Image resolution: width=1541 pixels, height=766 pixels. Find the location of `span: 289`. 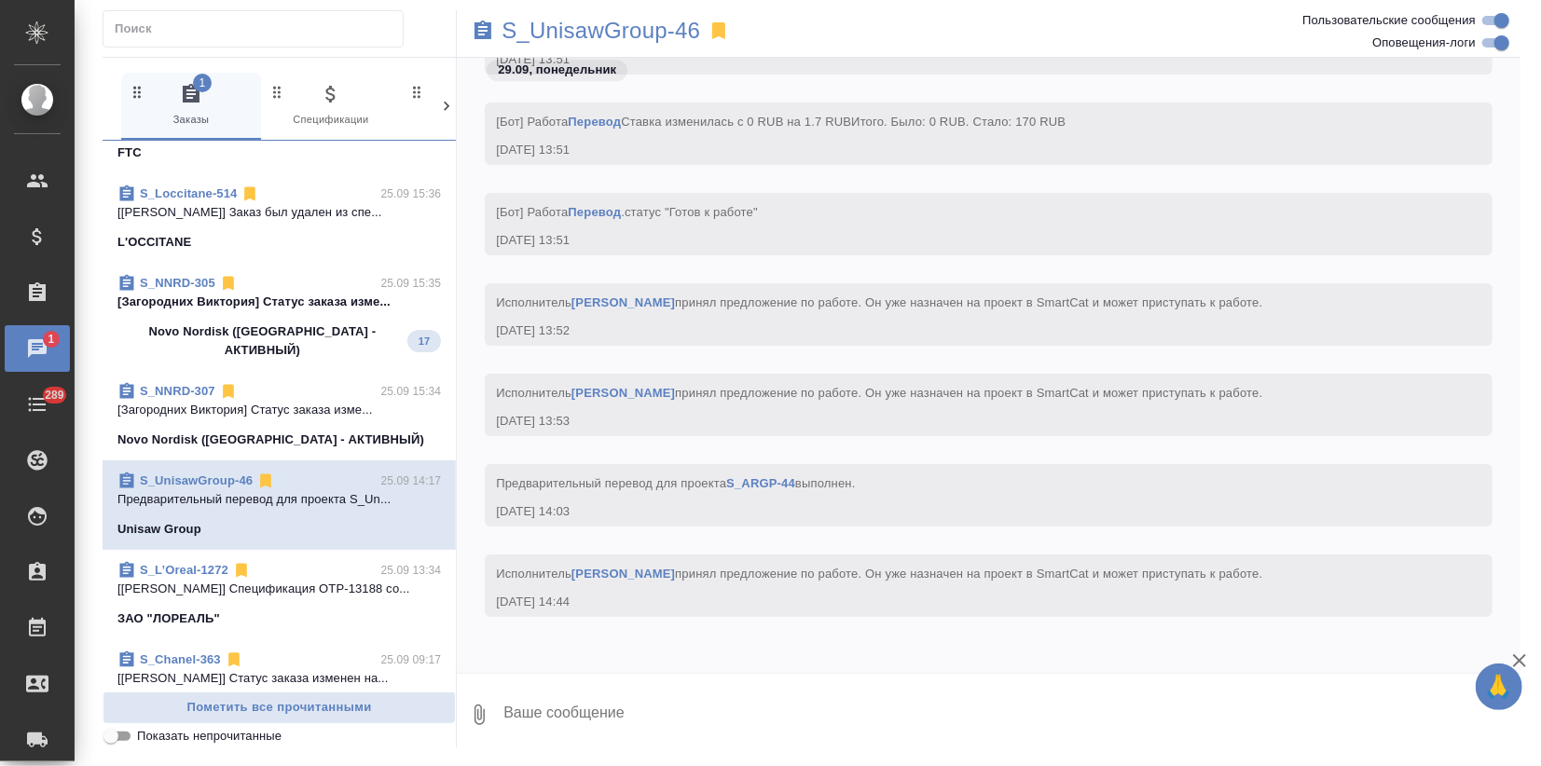

span: 289 is located at coordinates (54, 395).